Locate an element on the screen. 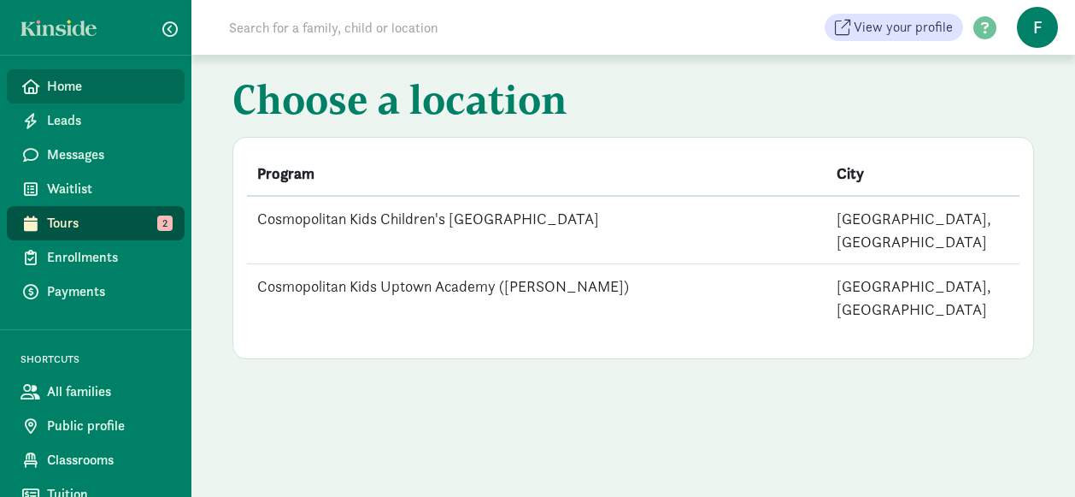  a: Enrollments is located at coordinates (96, 257).